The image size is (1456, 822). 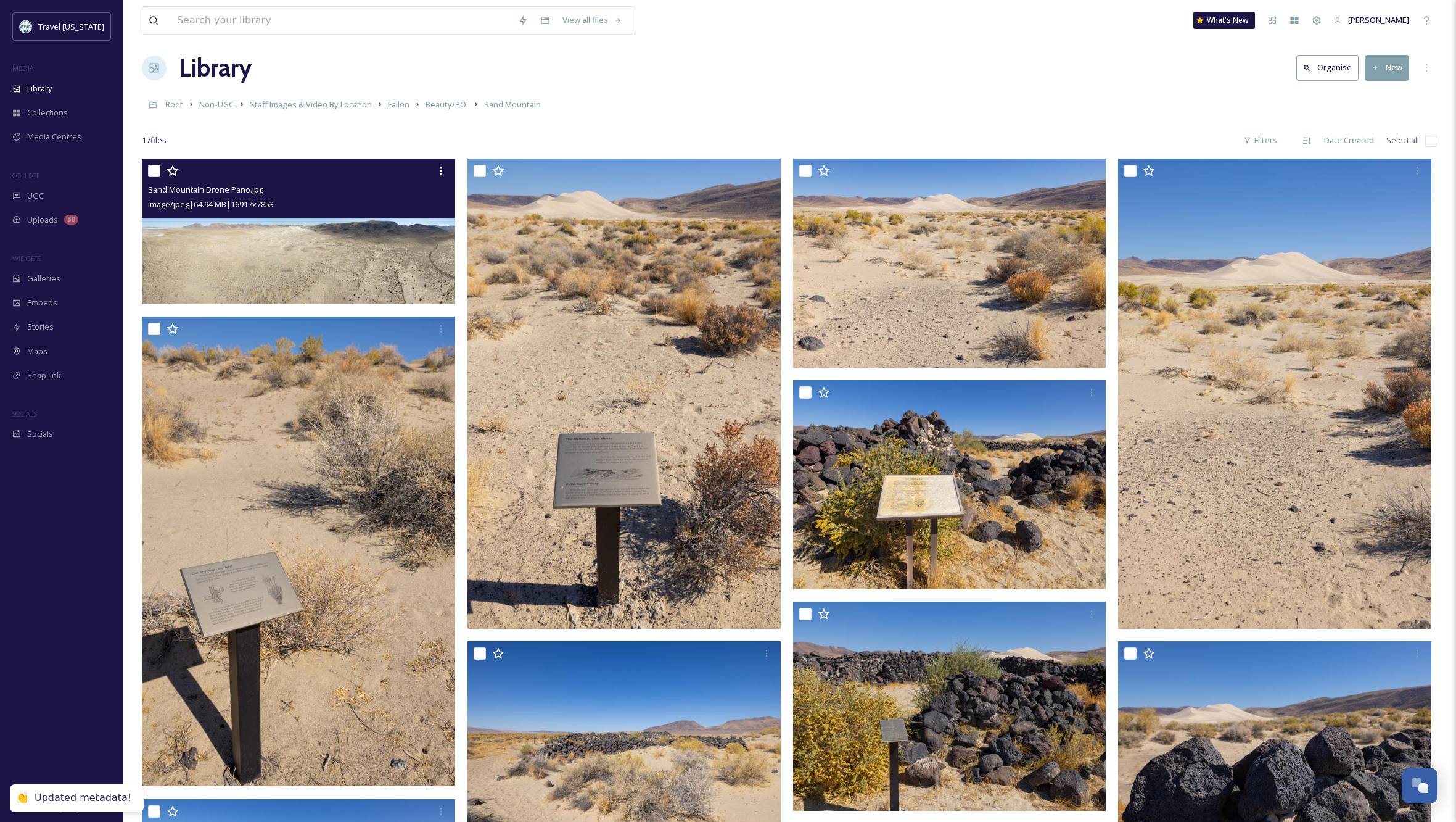 What do you see at coordinates (950, 484) in the screenshot?
I see `img: Sand Springs Study Area at Sand Mountain (10).jpg` at bounding box center [950, 484].